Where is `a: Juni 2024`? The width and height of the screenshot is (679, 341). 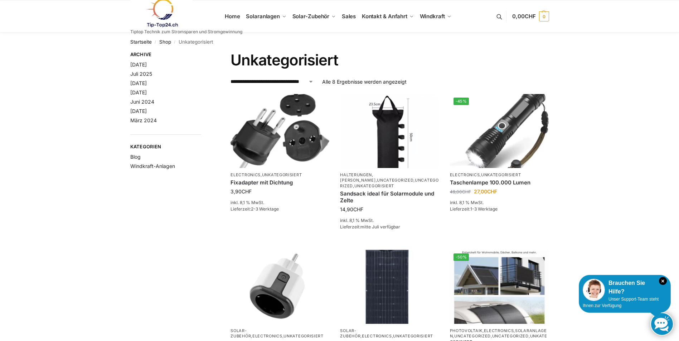 a: Juni 2024 is located at coordinates (142, 102).